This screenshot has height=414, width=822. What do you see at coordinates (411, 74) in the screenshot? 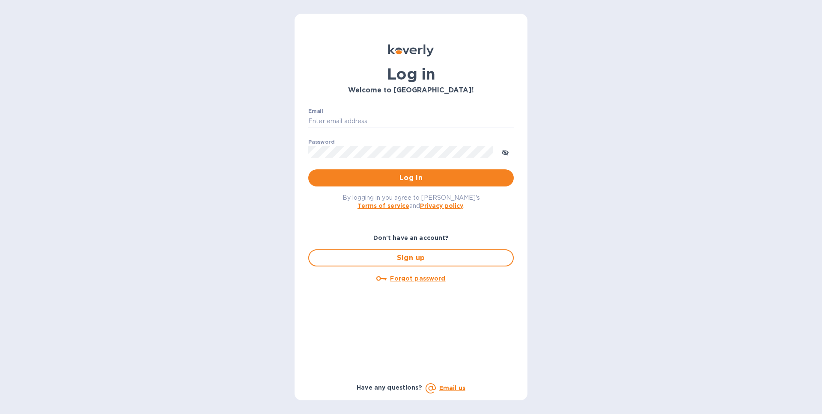
I see `h1: Log in` at bounding box center [411, 74].